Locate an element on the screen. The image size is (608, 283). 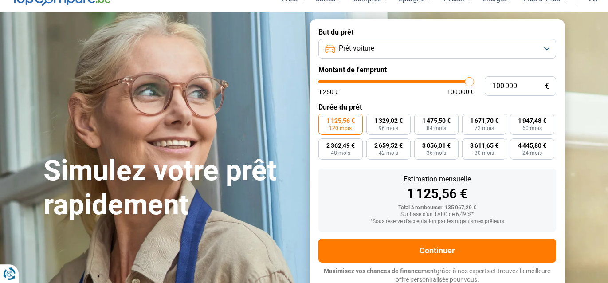
h1: Simulez votre prêt rapidement is located at coordinates (171, 188).